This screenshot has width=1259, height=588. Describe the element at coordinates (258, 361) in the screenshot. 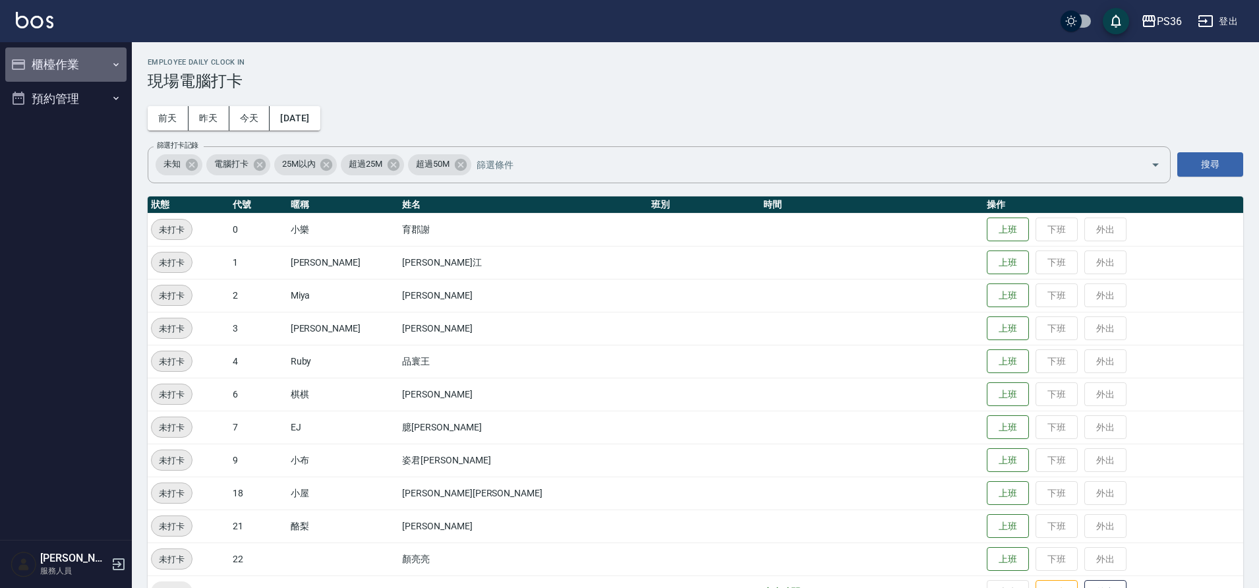

I see `td: 4` at that location.